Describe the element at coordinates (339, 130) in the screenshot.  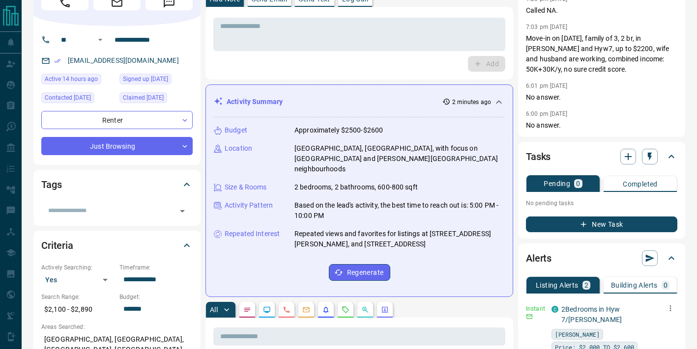
I see `p: Approximately $2500-$2600` at that location.